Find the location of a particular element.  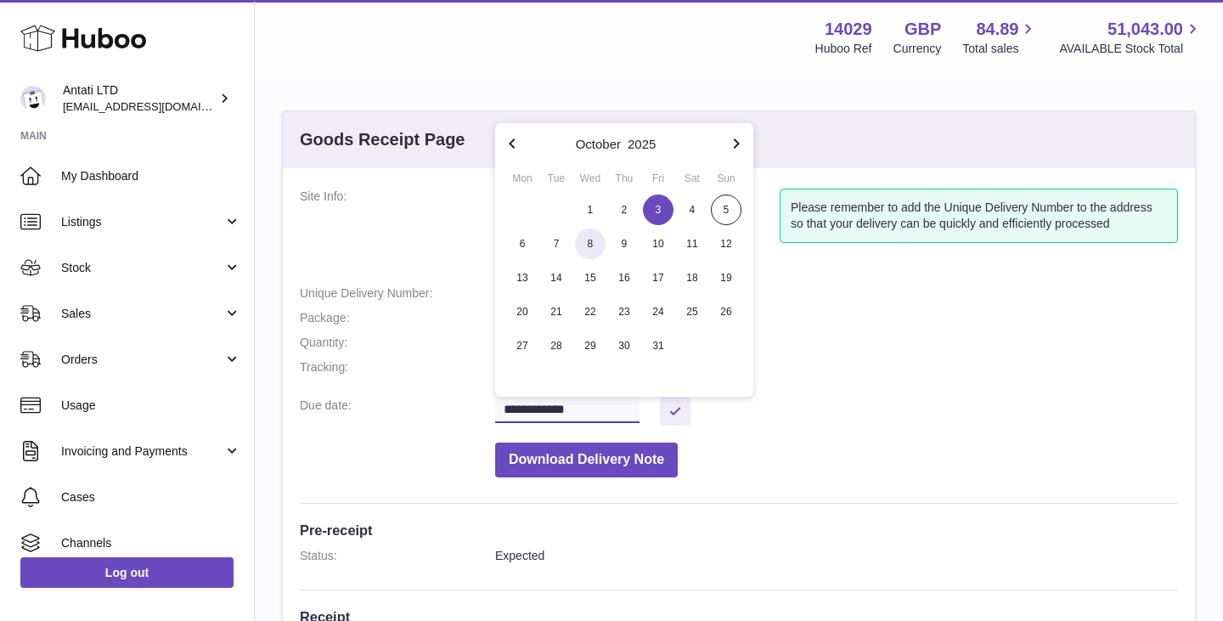

button: 14 is located at coordinates (556, 278).